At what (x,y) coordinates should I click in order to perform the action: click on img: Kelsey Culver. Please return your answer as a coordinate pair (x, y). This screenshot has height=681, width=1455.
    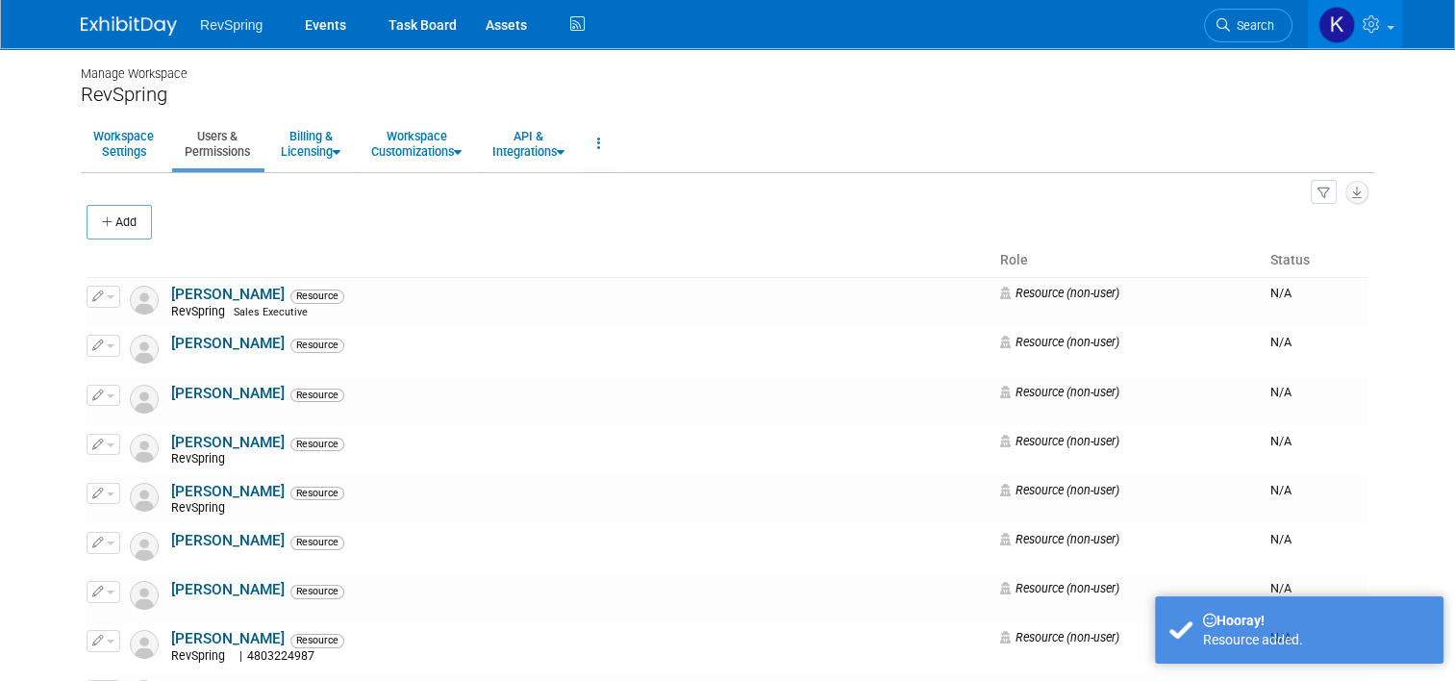
    Looking at the image, I should click on (1336, 25).